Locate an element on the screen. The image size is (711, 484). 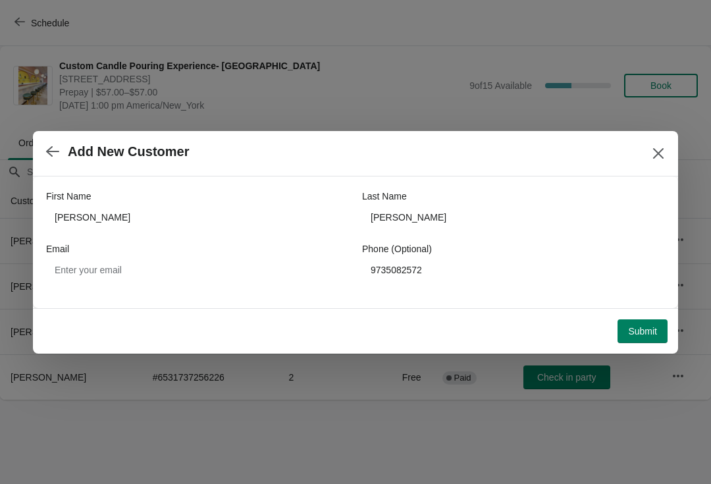
input: John is located at coordinates (197, 217).